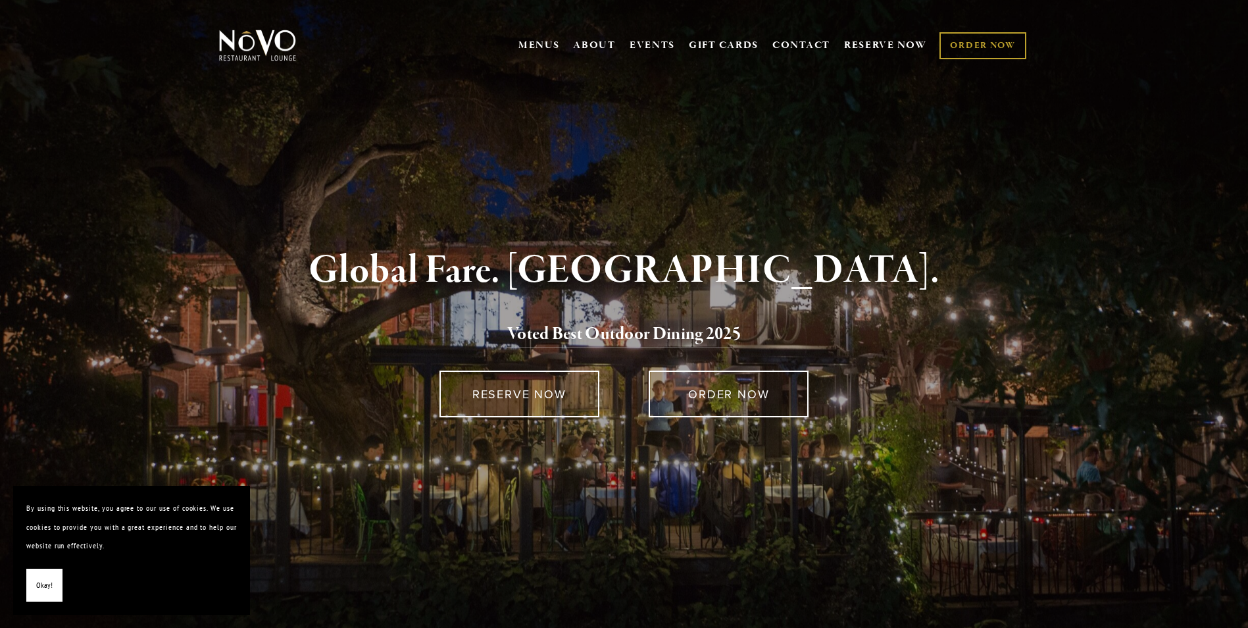 This screenshot has height=628, width=1248. Describe the element at coordinates (724, 45) in the screenshot. I see `a: GIFT CARDS` at that location.